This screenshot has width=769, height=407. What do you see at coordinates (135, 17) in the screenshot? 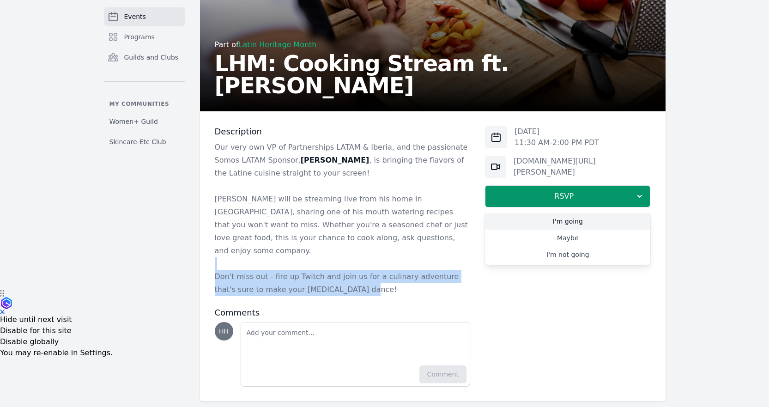
I see `span: Events` at bounding box center [135, 17].